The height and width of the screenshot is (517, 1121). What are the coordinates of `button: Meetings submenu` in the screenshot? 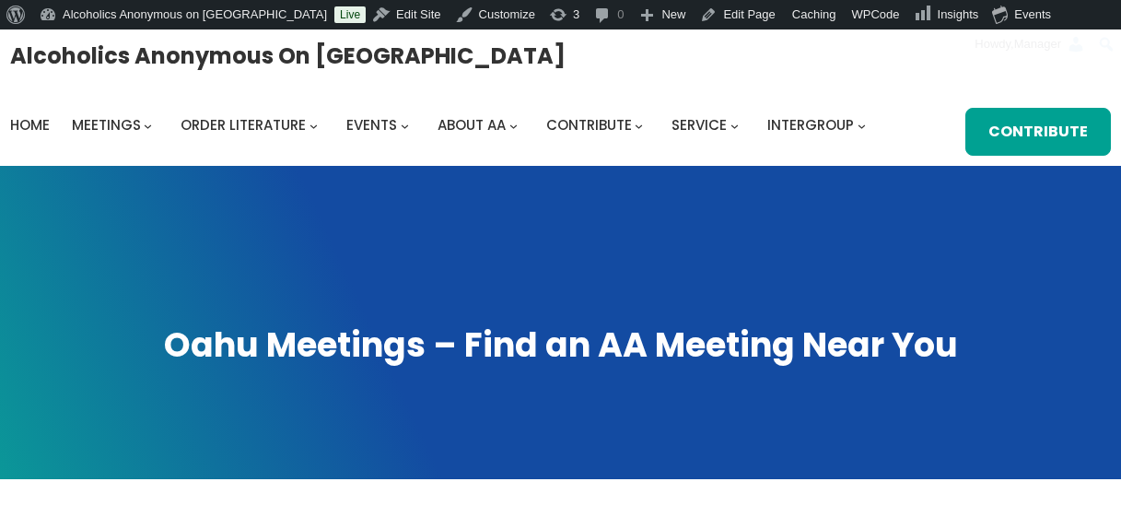 It's located at (147, 124).